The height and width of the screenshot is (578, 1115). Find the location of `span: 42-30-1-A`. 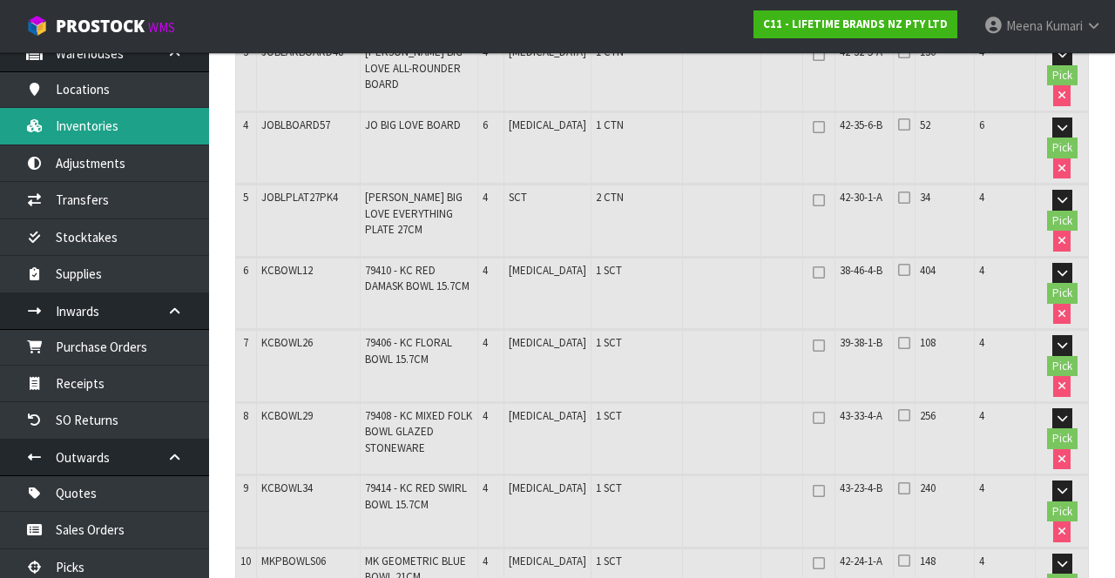

span: 42-30-1-A is located at coordinates (861, 197).